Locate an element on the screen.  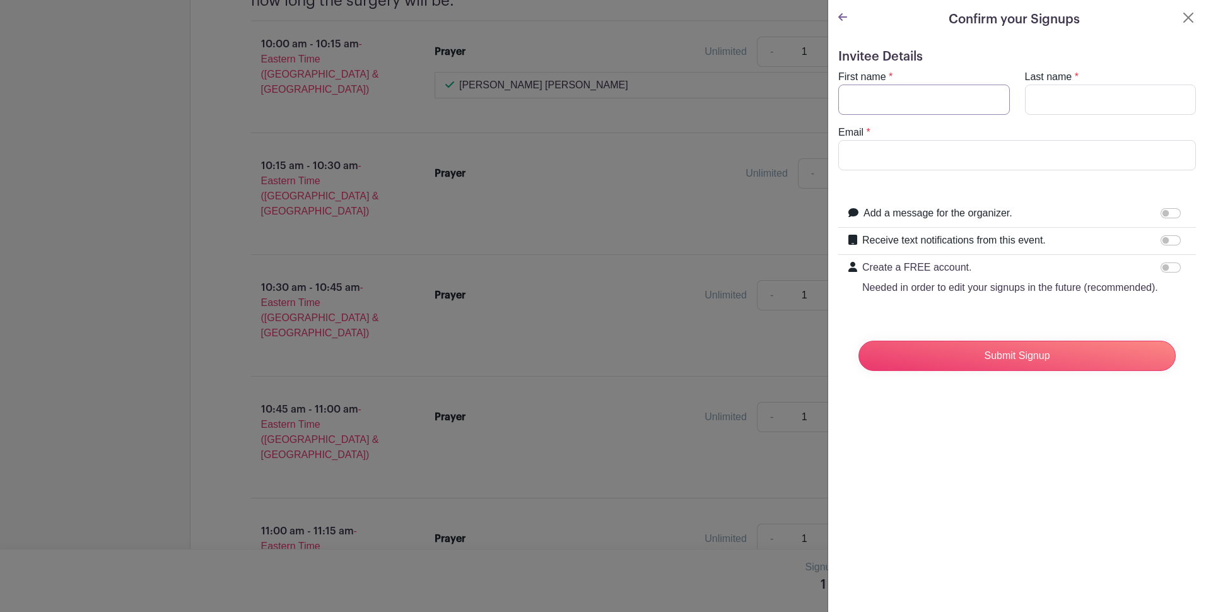
button: Close is located at coordinates (1188, 18).